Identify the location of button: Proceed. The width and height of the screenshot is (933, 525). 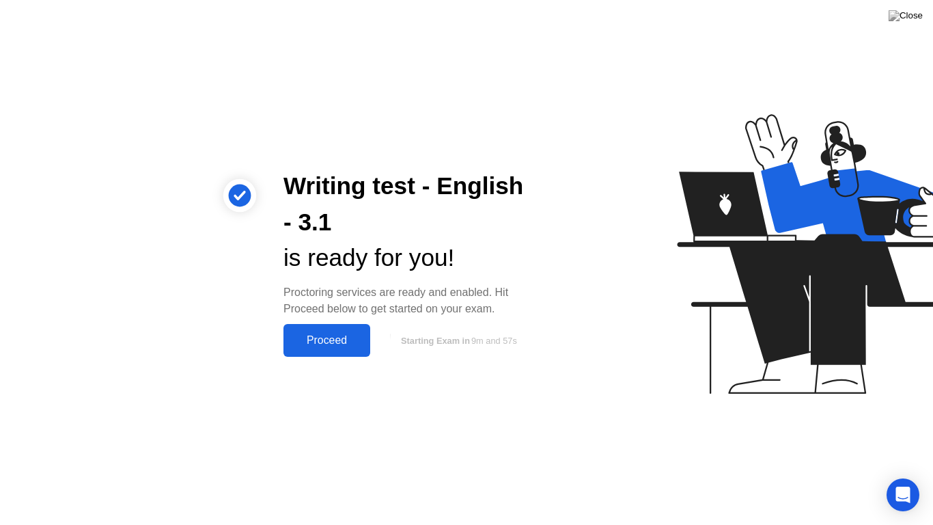
(327, 340).